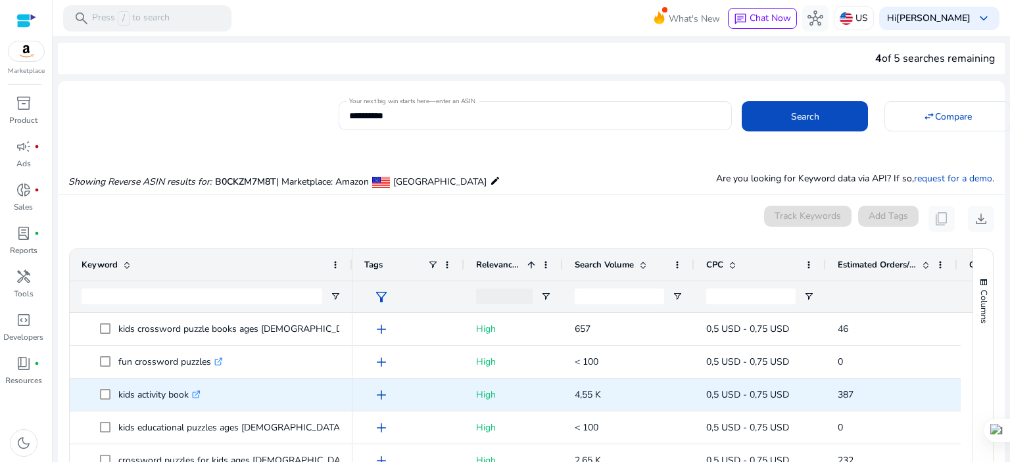 The width and height of the screenshot is (1010, 462). What do you see at coordinates (499, 265) in the screenshot?
I see `span: Relevance Score` at bounding box center [499, 265].